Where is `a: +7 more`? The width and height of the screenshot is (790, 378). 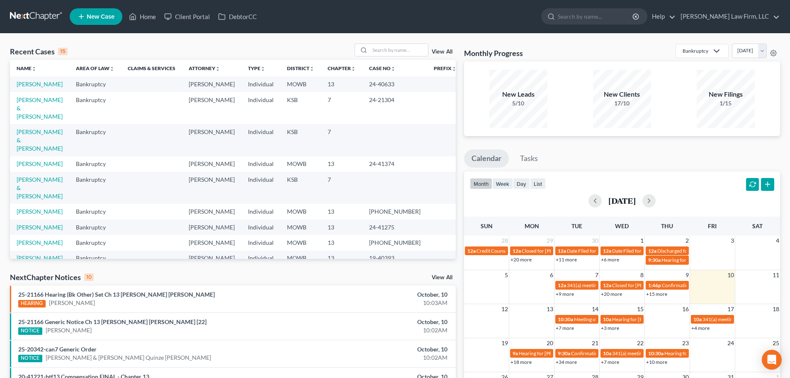
a: +7 more is located at coordinates (610, 362).